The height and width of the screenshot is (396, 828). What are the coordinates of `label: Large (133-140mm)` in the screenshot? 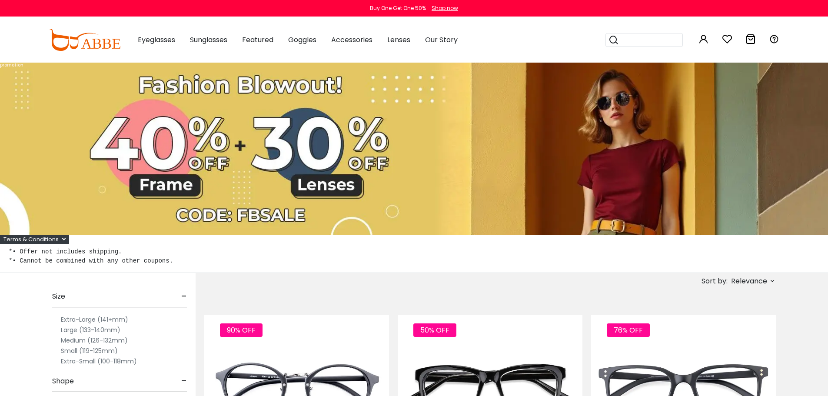 It's located at (90, 330).